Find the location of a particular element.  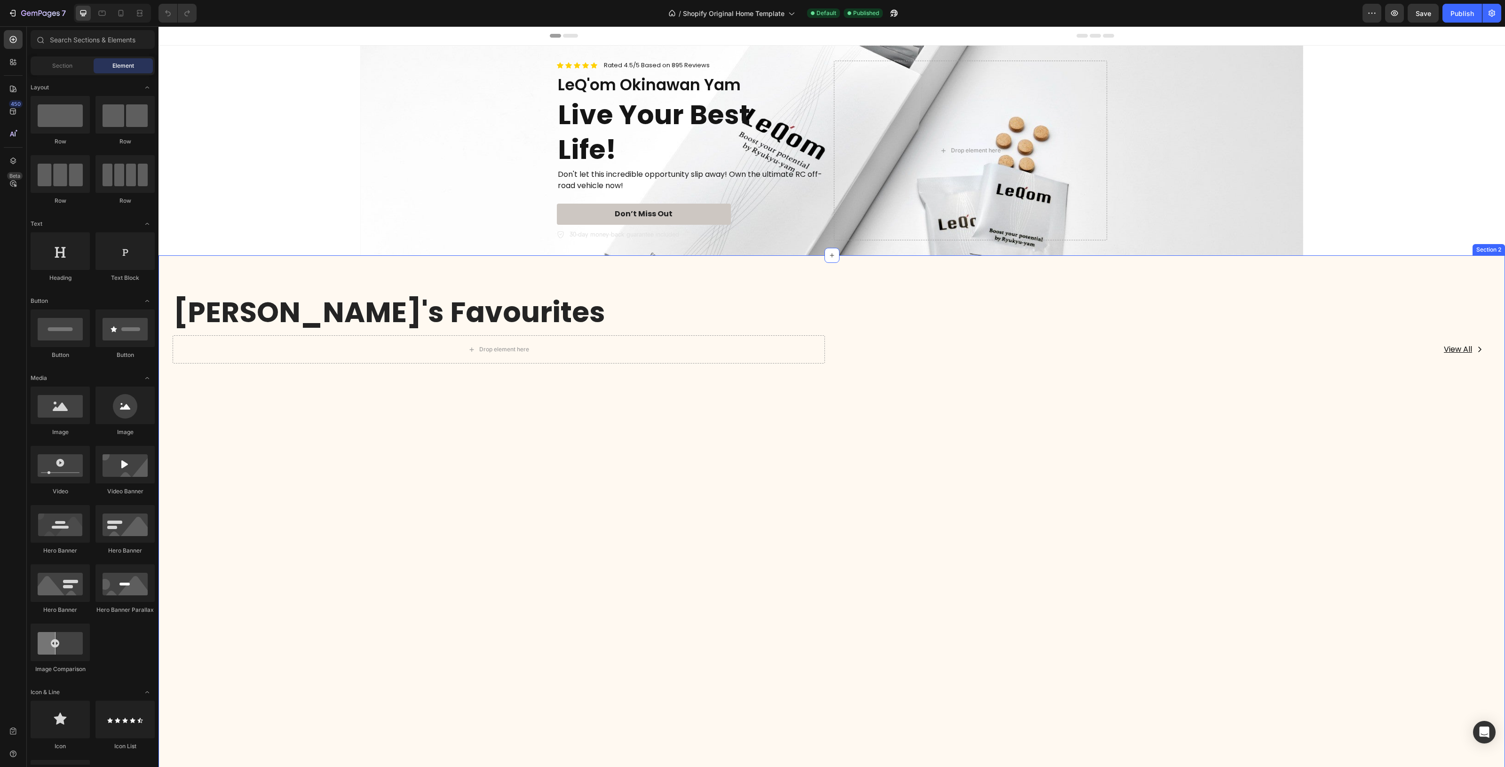

p: View All is located at coordinates (1299, 323).